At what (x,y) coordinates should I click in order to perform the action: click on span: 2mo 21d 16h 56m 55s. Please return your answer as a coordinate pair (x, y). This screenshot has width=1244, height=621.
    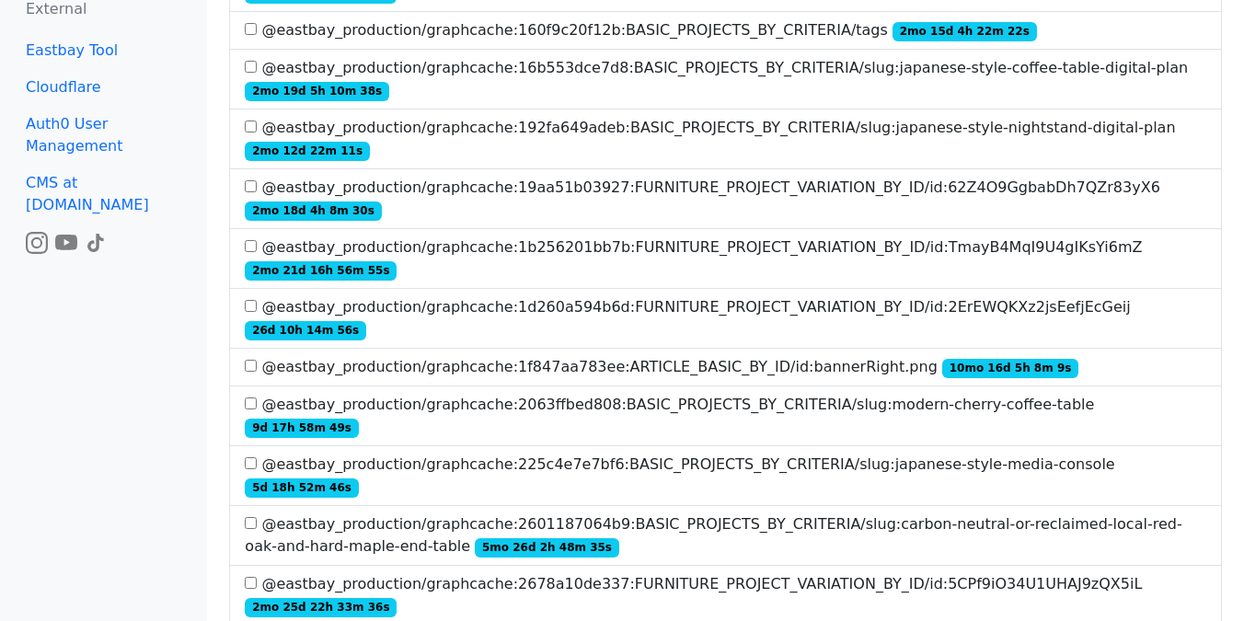
    Looking at the image, I should click on (320, 270).